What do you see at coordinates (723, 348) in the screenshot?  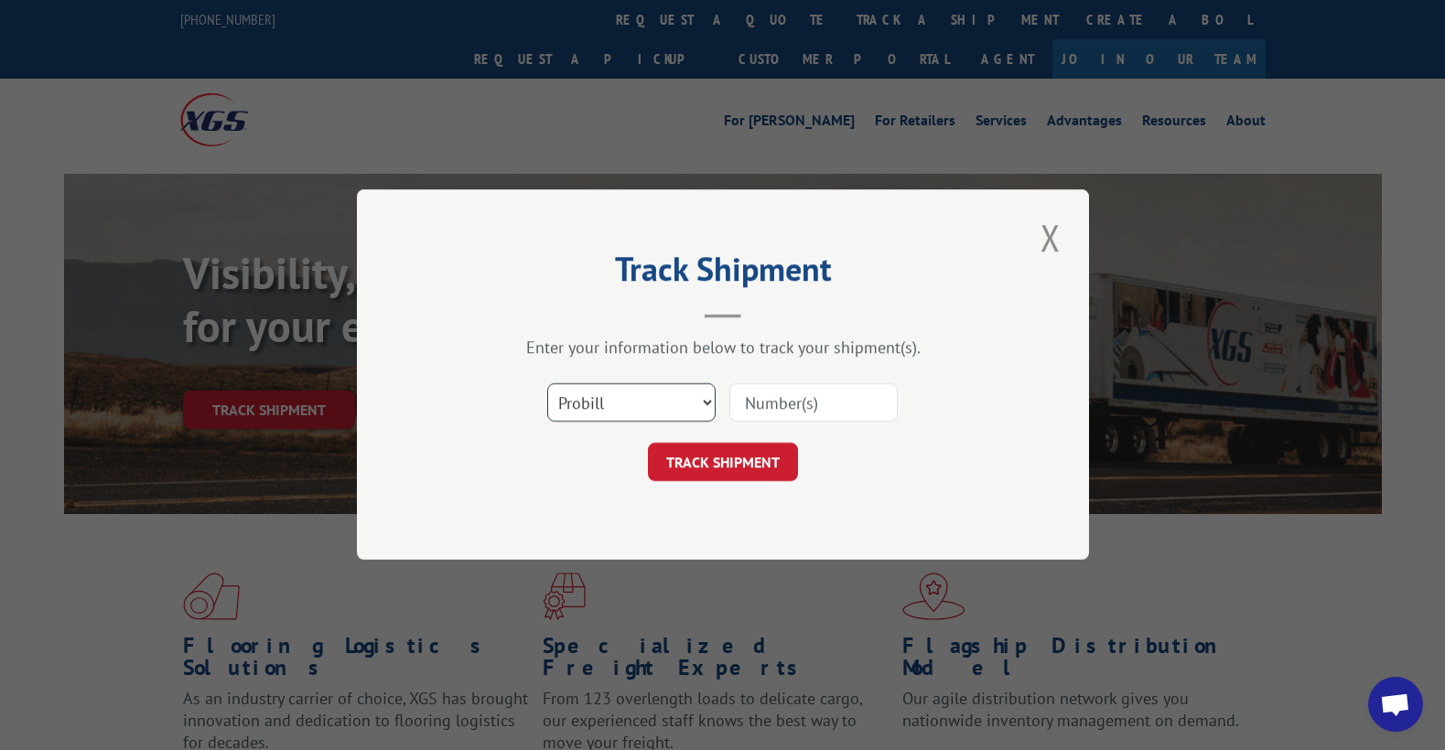 I see `div: Enter your information below to track your shipment(s).` at bounding box center [723, 348].